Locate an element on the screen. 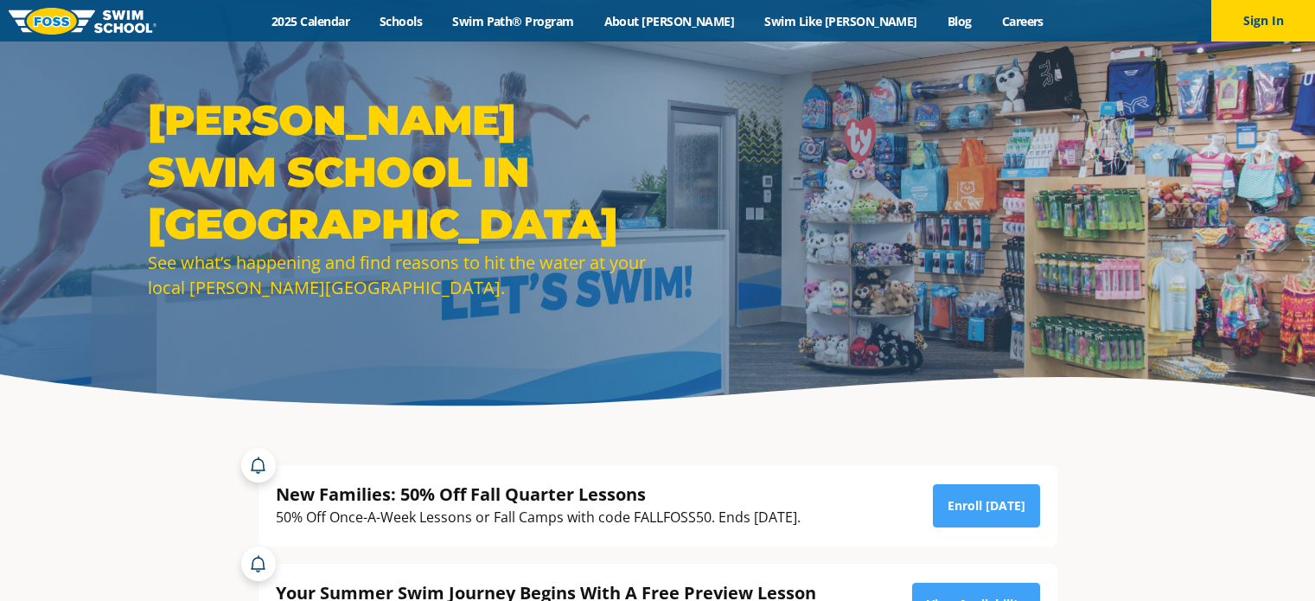 The height and width of the screenshot is (601, 1315). a: Blog is located at coordinates (959, 21).